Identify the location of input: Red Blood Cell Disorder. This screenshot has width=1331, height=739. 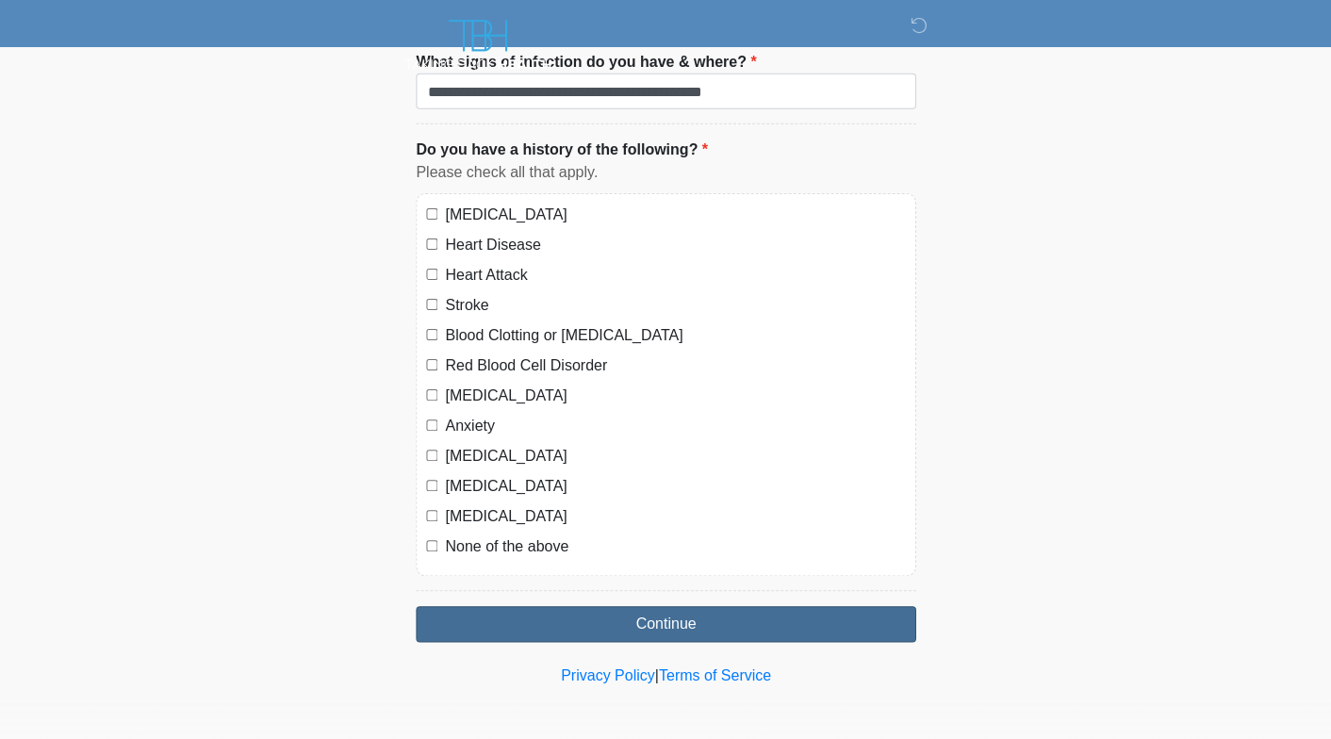
(432, 365).